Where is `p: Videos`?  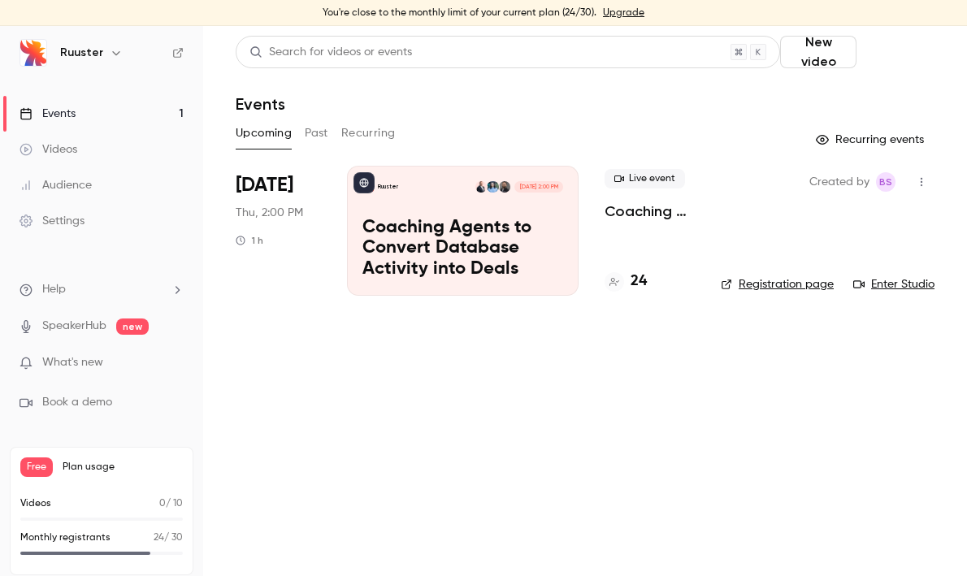
p: Videos is located at coordinates (36, 504).